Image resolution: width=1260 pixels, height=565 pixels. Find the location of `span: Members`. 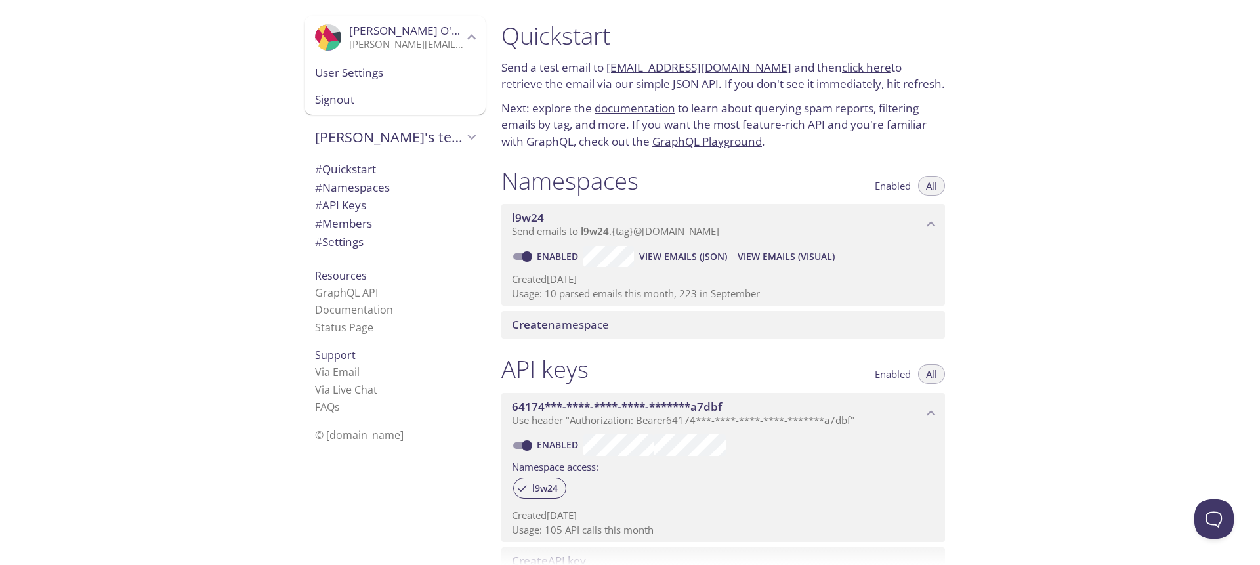

span: Members is located at coordinates (343, 223).